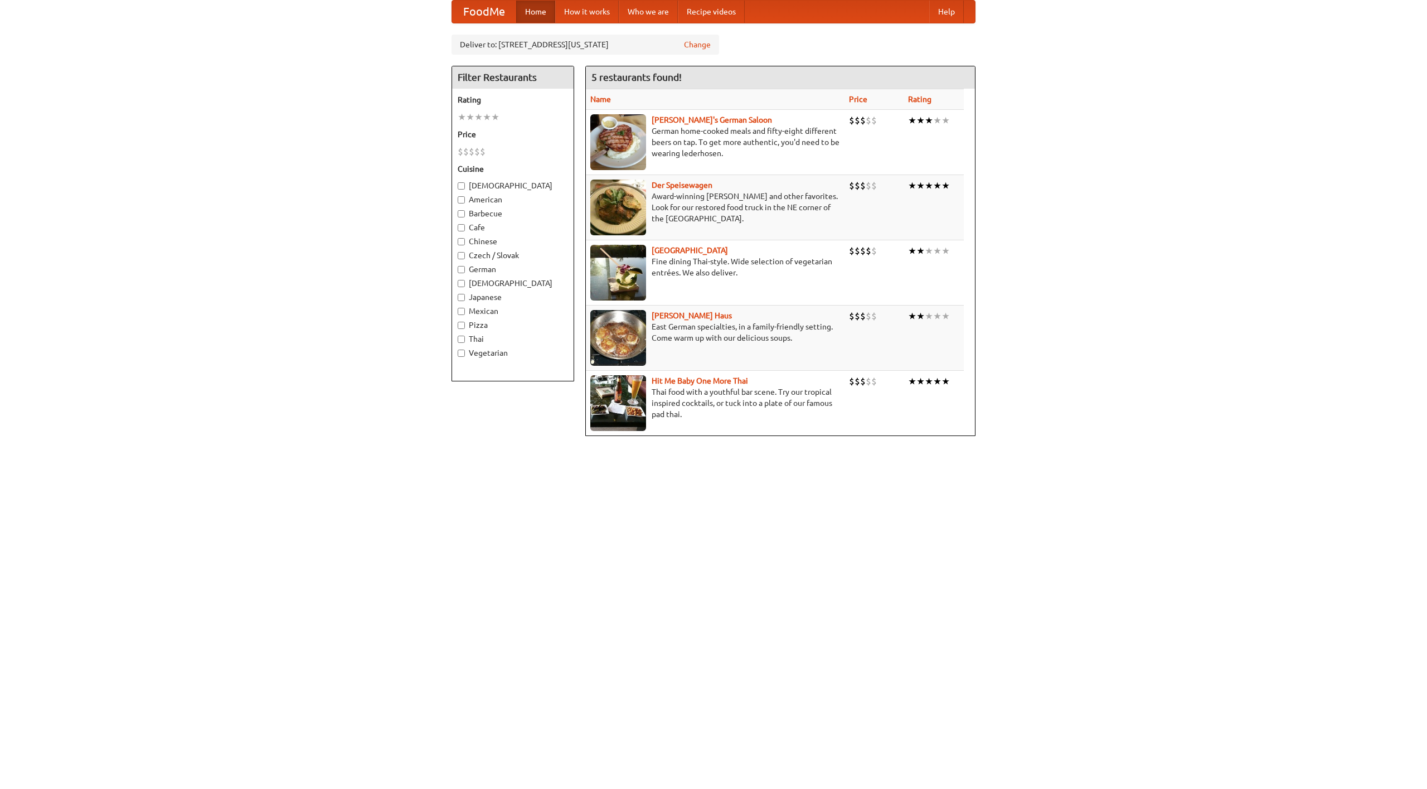  I want to click on a: Hit Me Baby One More Thai, so click(700, 381).